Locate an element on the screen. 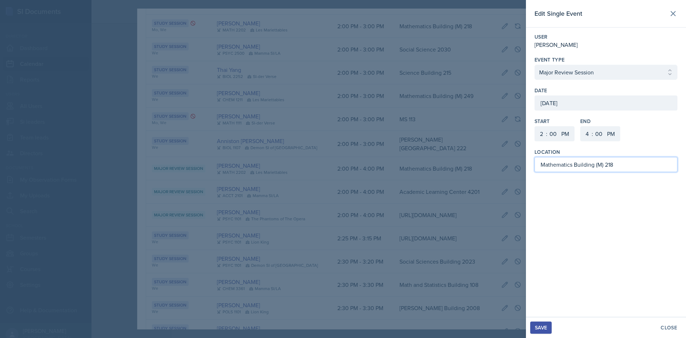 Image resolution: width=686 pixels, height=338 pixels. h2: Edit Single Event is located at coordinates (559, 14).